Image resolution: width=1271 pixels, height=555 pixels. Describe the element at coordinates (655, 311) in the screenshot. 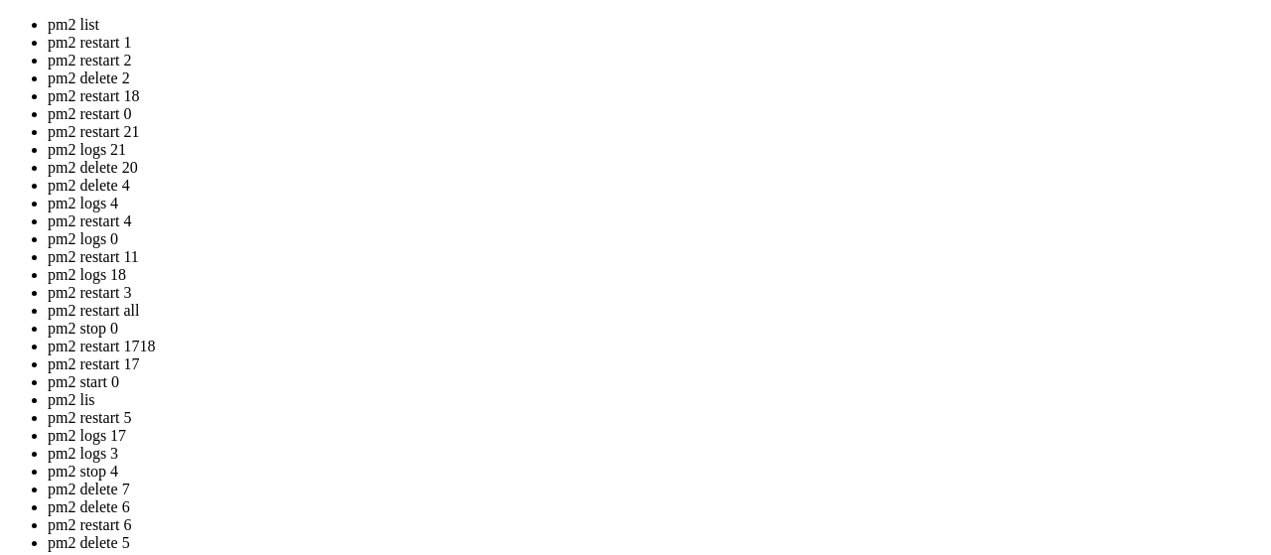

I see `li: pm2 restart all` at that location.